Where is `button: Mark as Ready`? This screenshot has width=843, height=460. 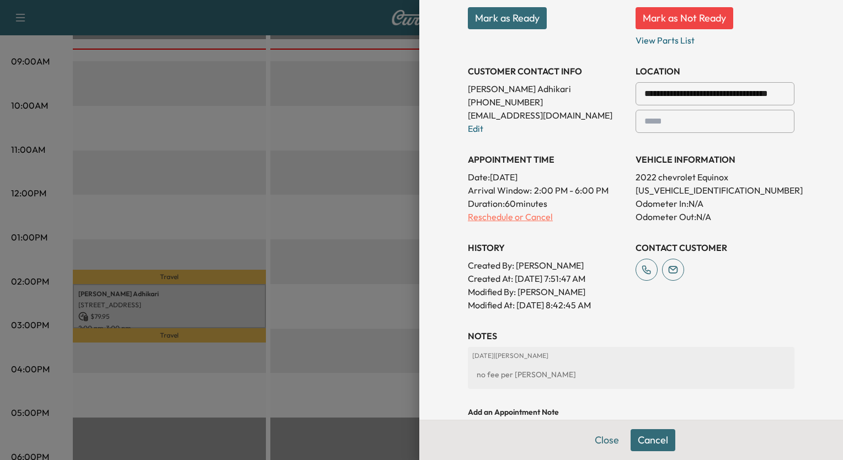 button: Mark as Ready is located at coordinates (507, 18).